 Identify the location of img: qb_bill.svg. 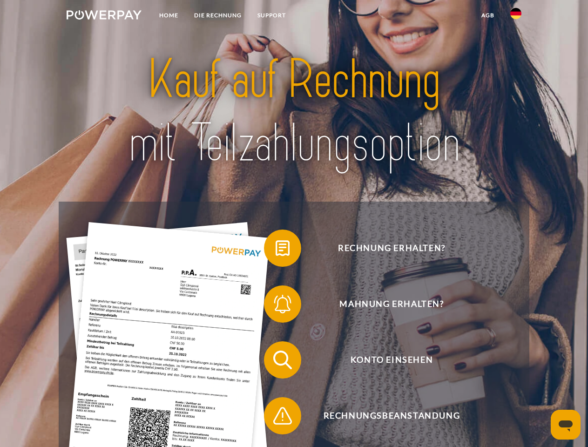
(283, 248).